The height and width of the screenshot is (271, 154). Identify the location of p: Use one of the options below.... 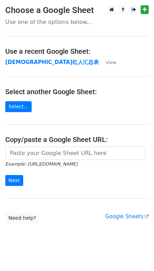
(77, 22).